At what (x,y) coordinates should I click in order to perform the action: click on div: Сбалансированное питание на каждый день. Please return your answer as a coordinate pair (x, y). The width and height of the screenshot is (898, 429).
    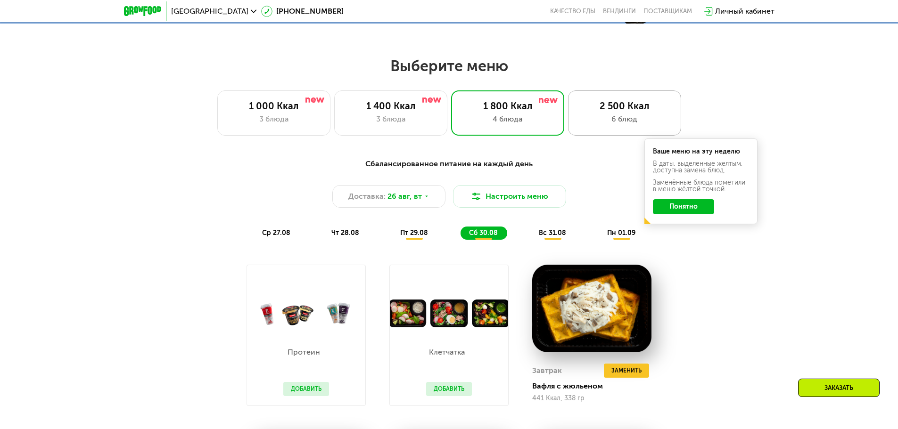
    Looking at the image, I should click on (449, 164).